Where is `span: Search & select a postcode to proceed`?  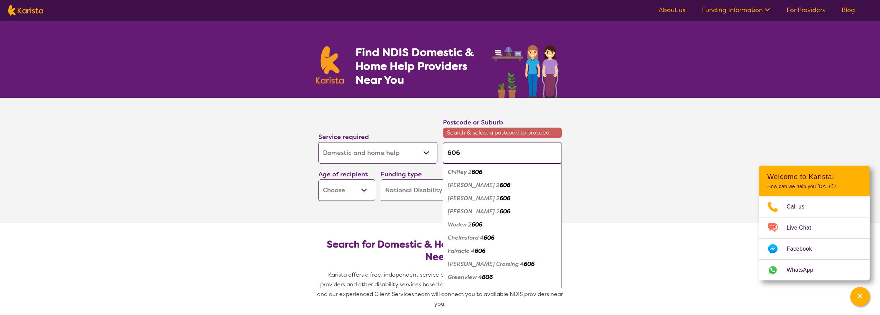 span: Search & select a postcode to proceed is located at coordinates (502, 133).